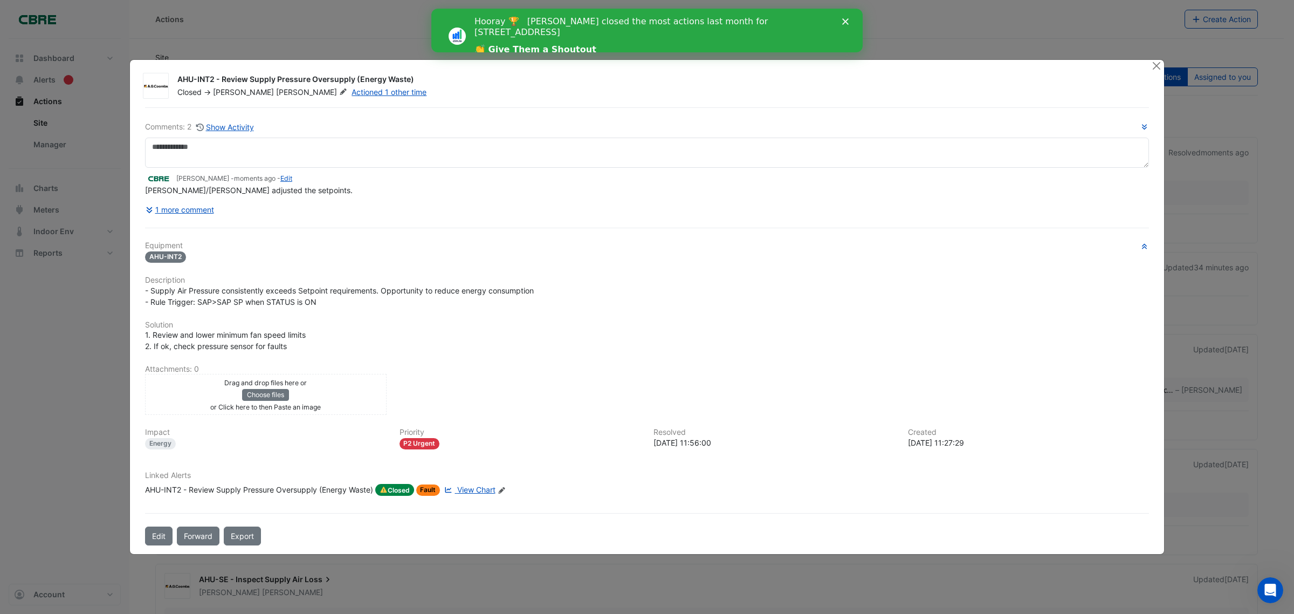 The height and width of the screenshot is (614, 1294). I want to click on h6: Impact, so click(266, 432).